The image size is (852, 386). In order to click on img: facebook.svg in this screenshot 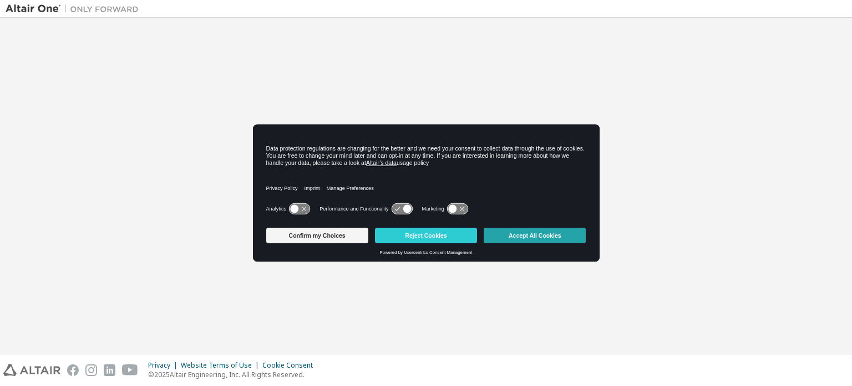, I will do `click(73, 370)`.